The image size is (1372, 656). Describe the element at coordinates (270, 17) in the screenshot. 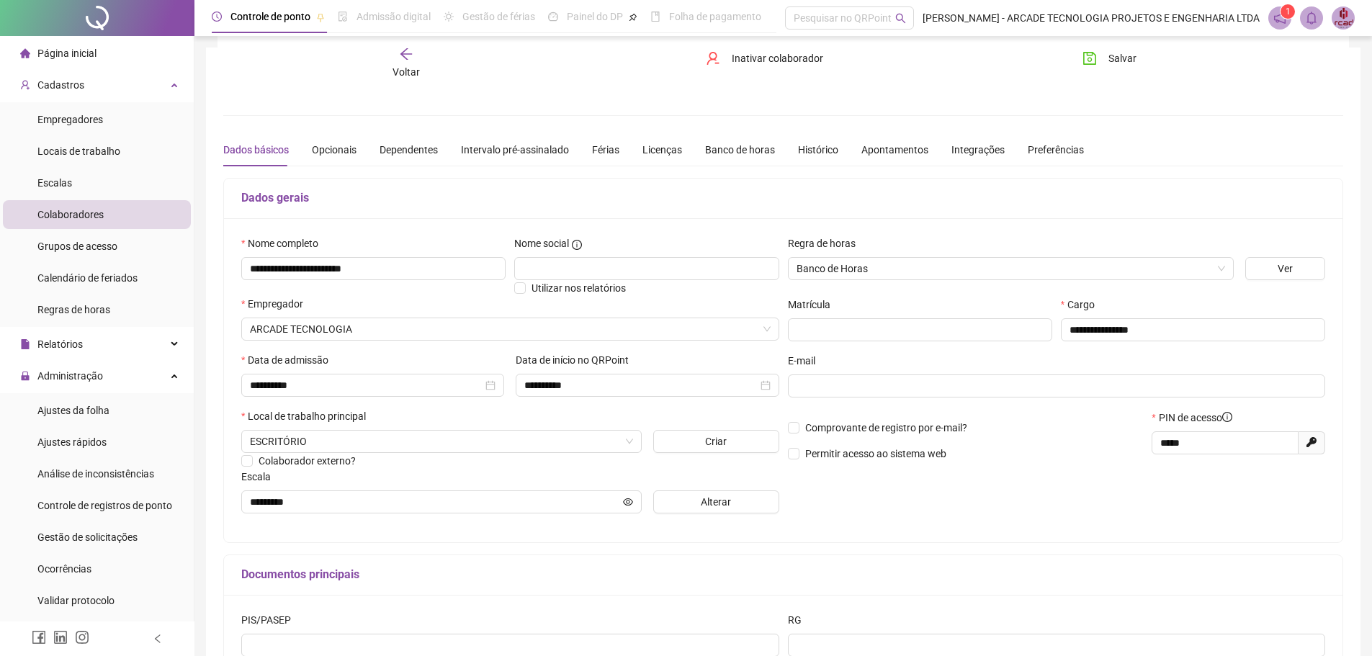

I see `span: Controle de ponto` at that location.